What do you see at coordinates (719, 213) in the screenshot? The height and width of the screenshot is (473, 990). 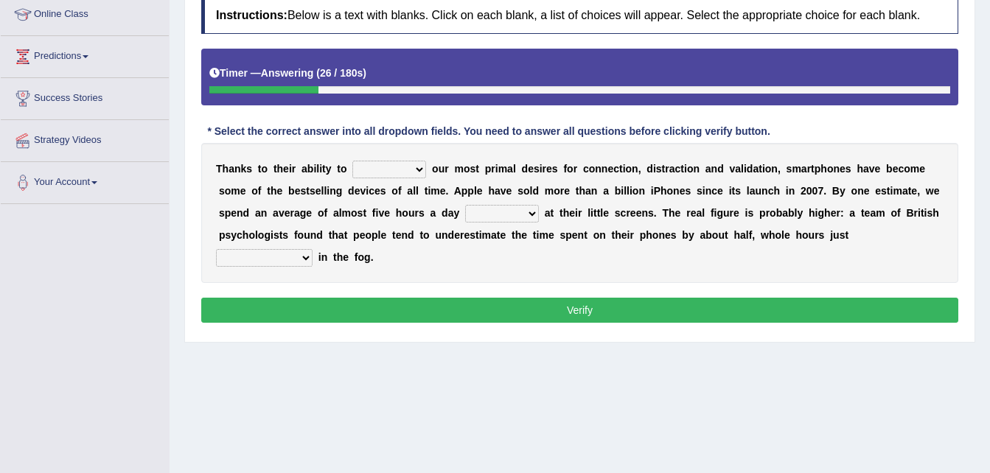 I see `b: g` at bounding box center [719, 213].